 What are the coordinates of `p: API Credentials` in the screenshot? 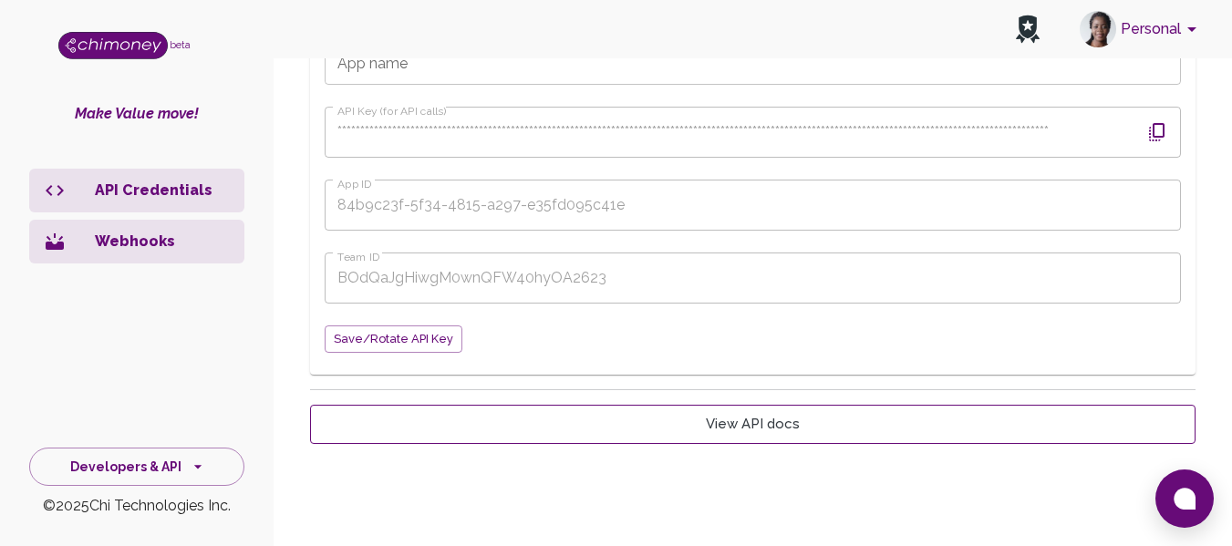 It's located at (162, 191).